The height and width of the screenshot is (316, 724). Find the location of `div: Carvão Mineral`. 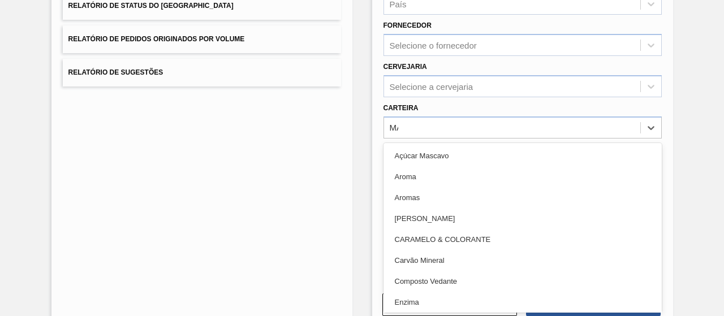

div: Carvão Mineral is located at coordinates (523, 260).